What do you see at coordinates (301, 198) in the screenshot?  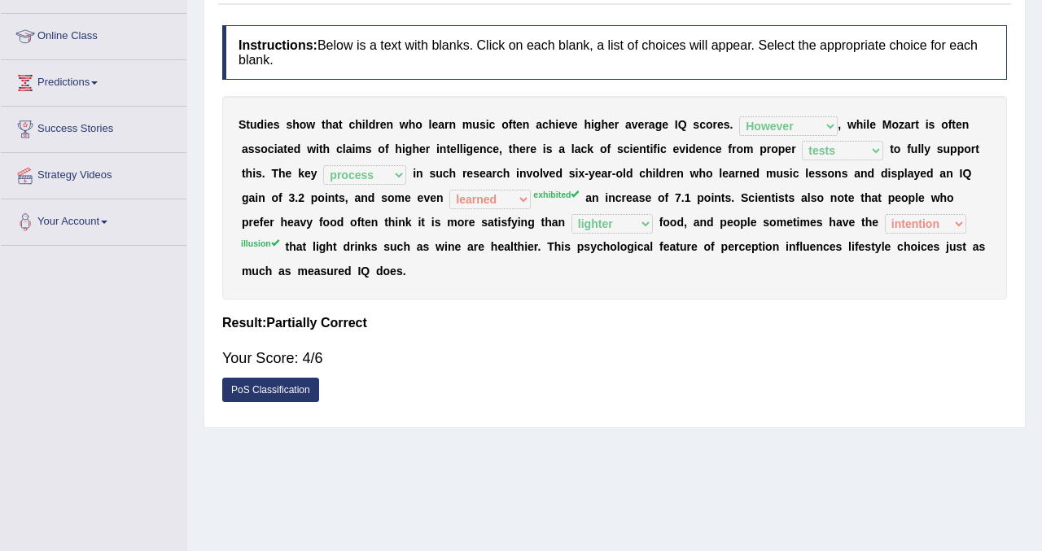 I see `b: 2` at bounding box center [301, 198].